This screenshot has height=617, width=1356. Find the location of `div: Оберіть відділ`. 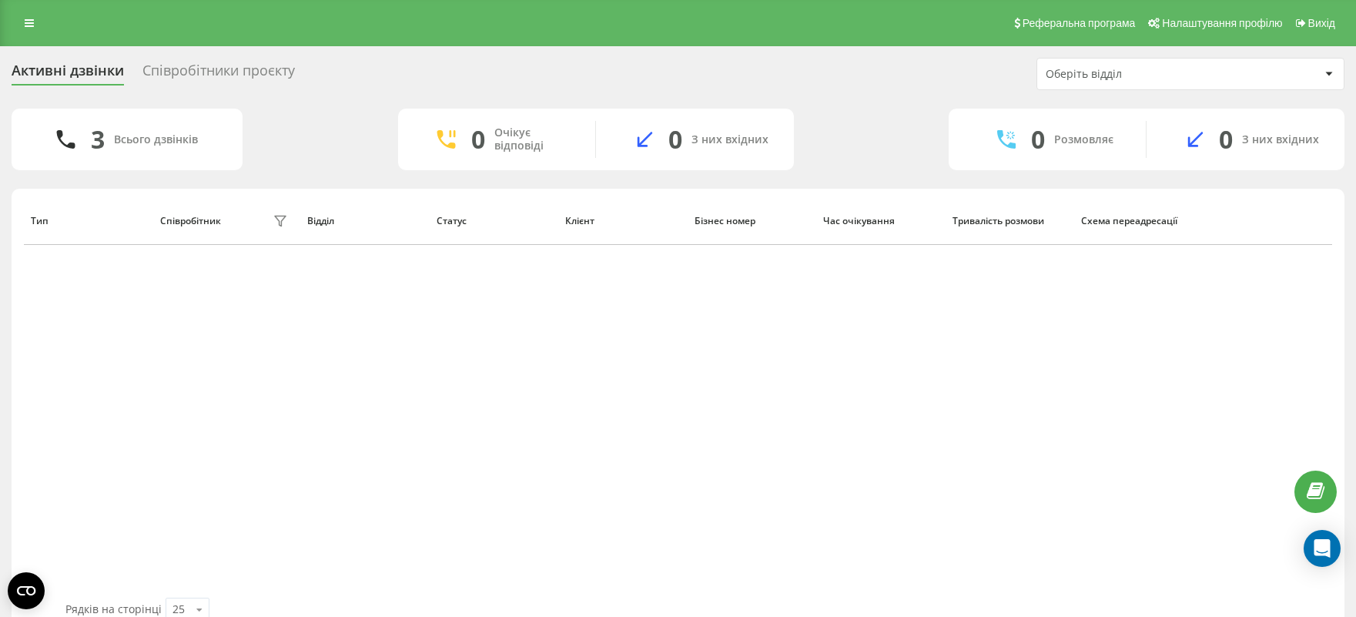

div: Оберіть відділ is located at coordinates (1137, 74).